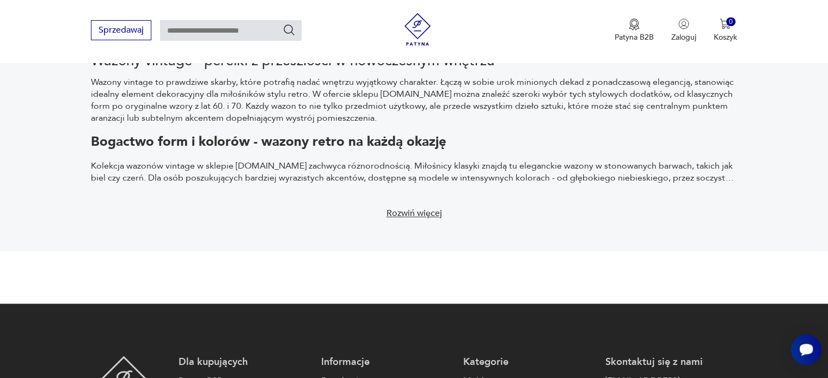  I want to click on h2: Bogactwo form i kolorów - wazony retro na każdą okazję, so click(414, 142).